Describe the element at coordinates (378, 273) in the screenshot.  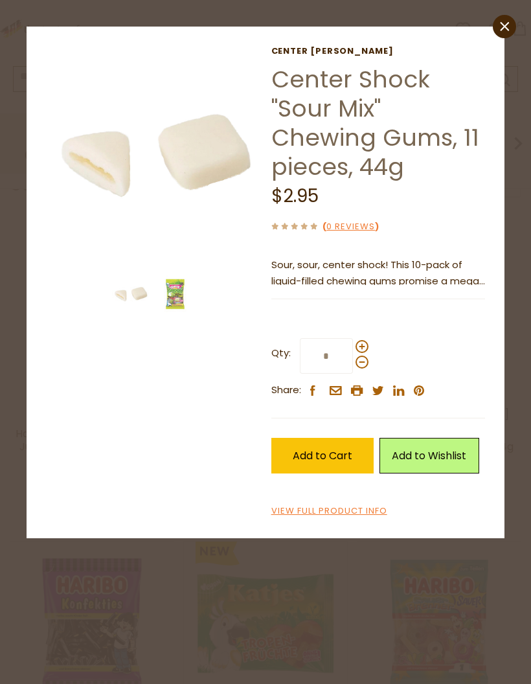
I see `p: Sour, sour, center shock! This 10-pack of liquid-filled chewing gums promise a mega-sour taste ex...` at that location.